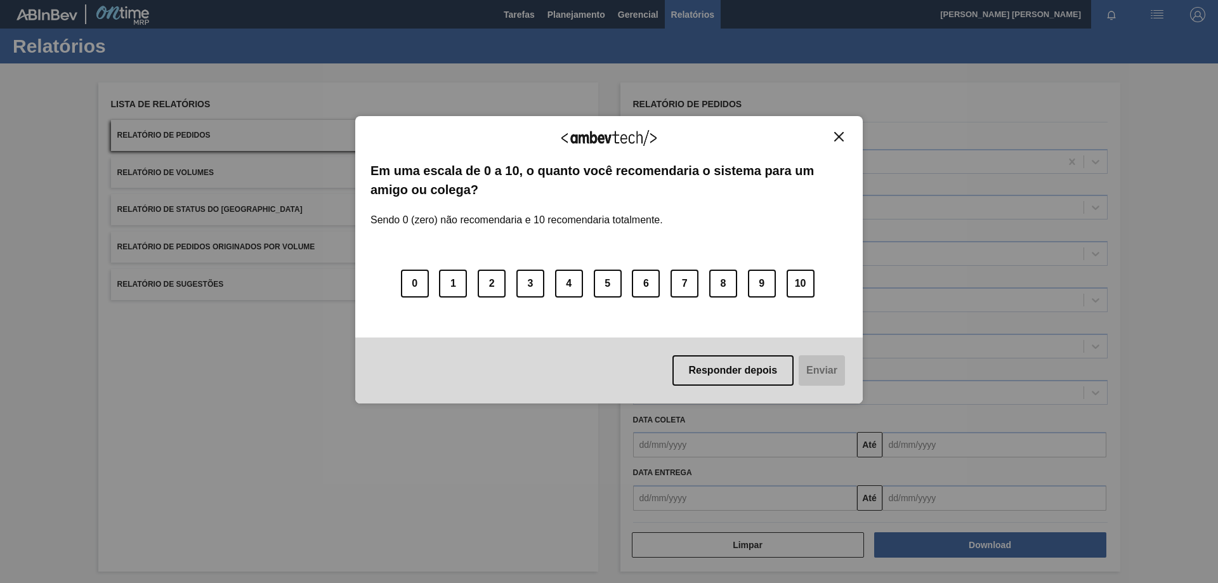  I want to click on button: Close, so click(838, 136).